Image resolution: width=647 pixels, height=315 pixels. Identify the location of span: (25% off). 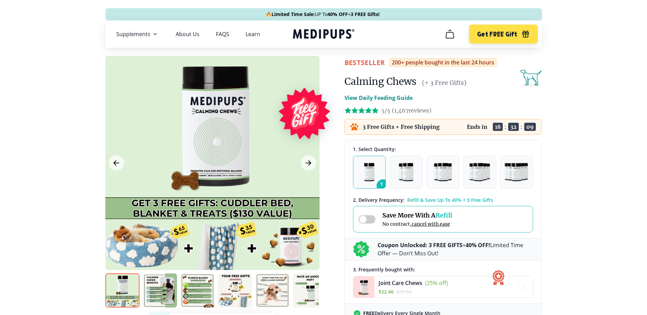
(437, 283).